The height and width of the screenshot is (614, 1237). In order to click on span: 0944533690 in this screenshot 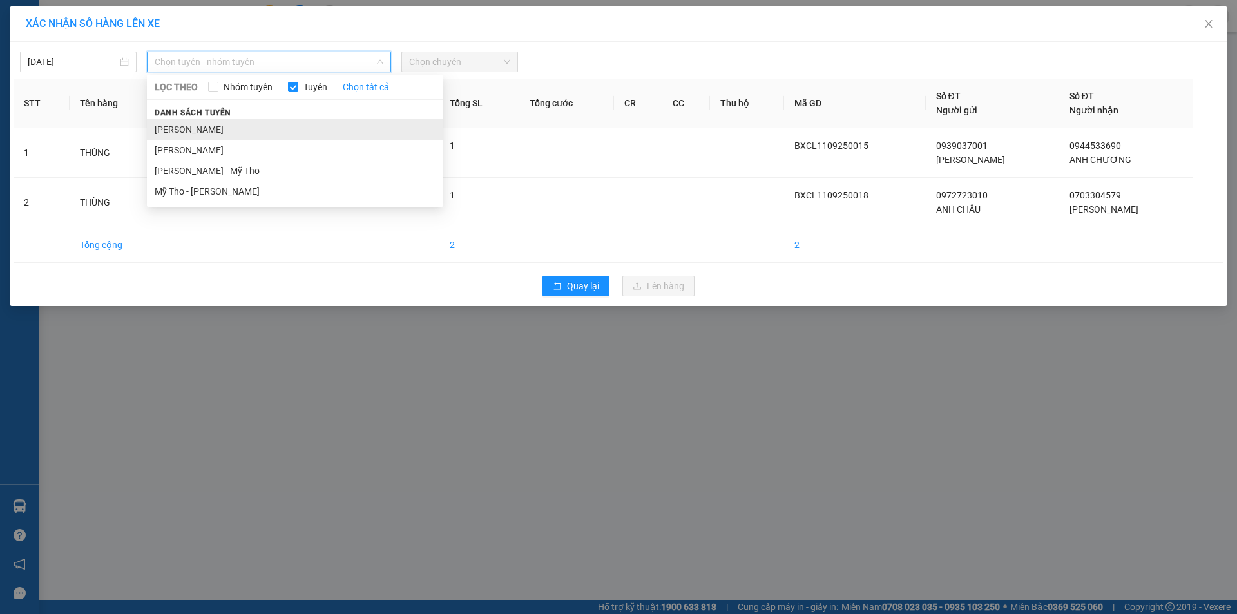, I will do `click(1095, 146)`.